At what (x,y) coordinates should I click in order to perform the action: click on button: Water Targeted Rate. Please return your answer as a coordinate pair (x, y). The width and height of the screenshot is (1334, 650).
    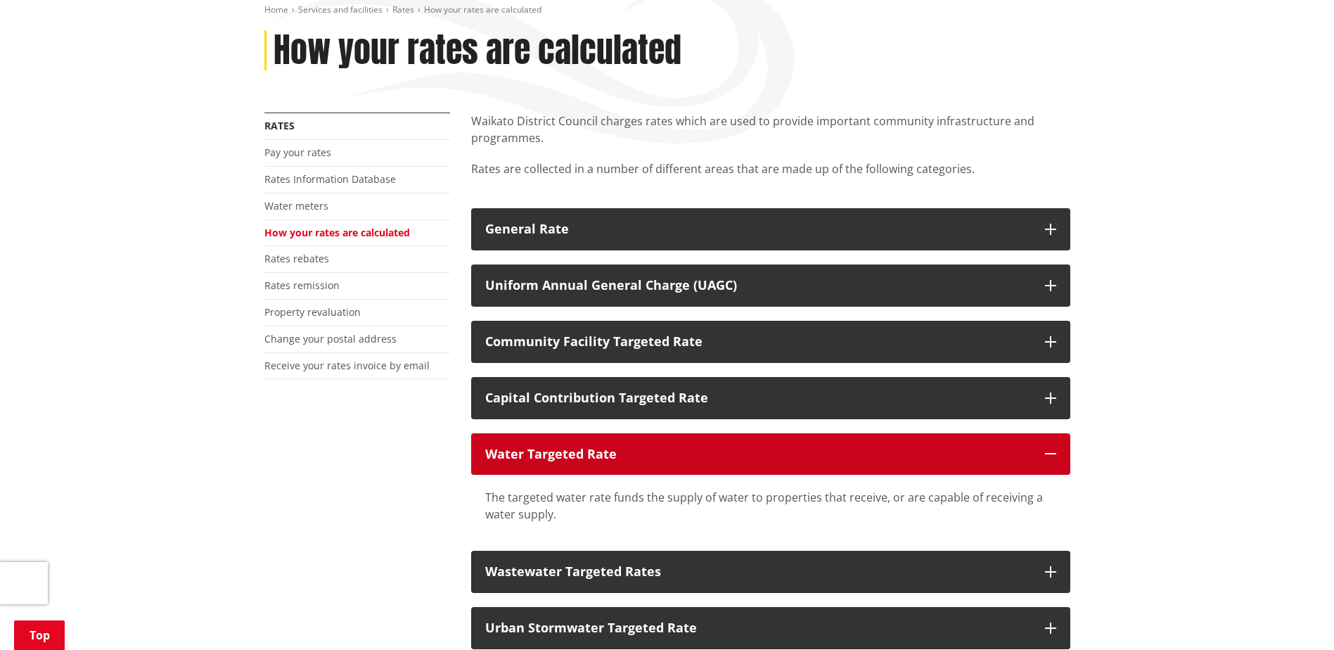
    Looking at the image, I should click on (771, 454).